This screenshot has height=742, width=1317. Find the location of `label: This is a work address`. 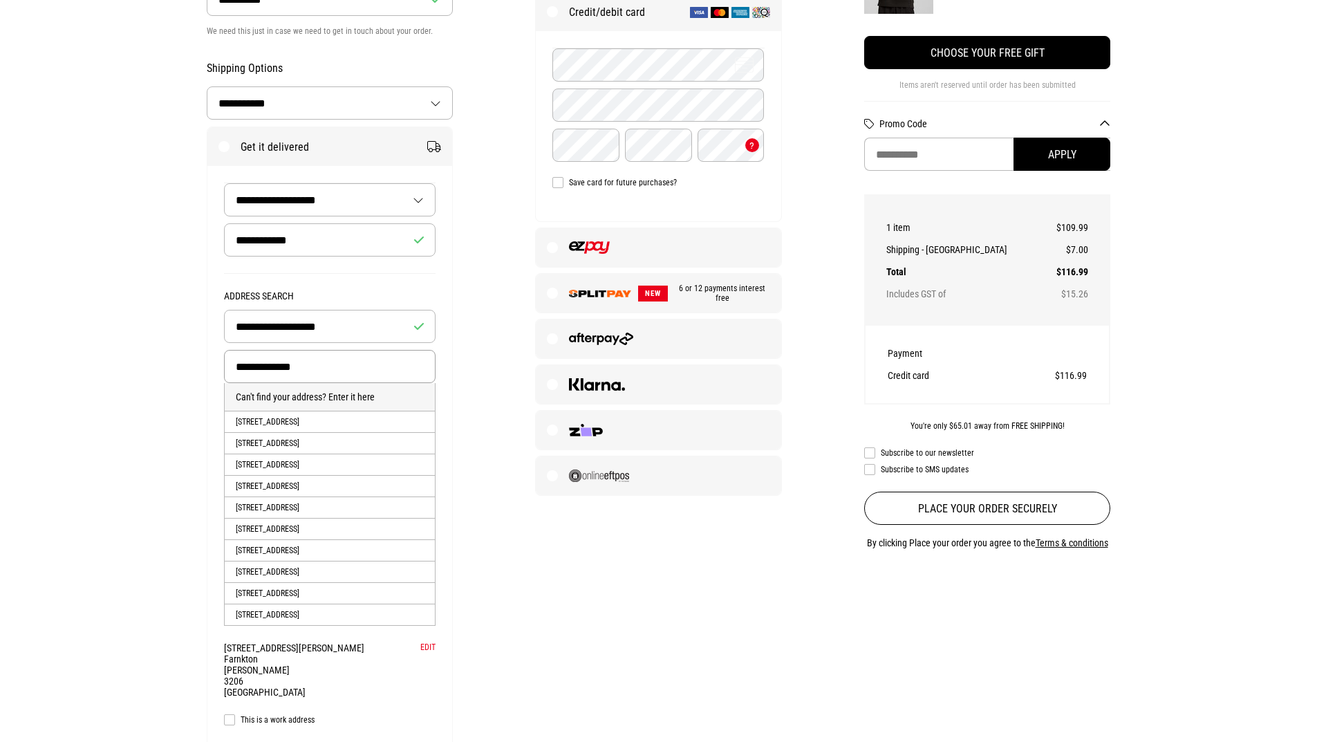

label: This is a work address is located at coordinates (330, 719).